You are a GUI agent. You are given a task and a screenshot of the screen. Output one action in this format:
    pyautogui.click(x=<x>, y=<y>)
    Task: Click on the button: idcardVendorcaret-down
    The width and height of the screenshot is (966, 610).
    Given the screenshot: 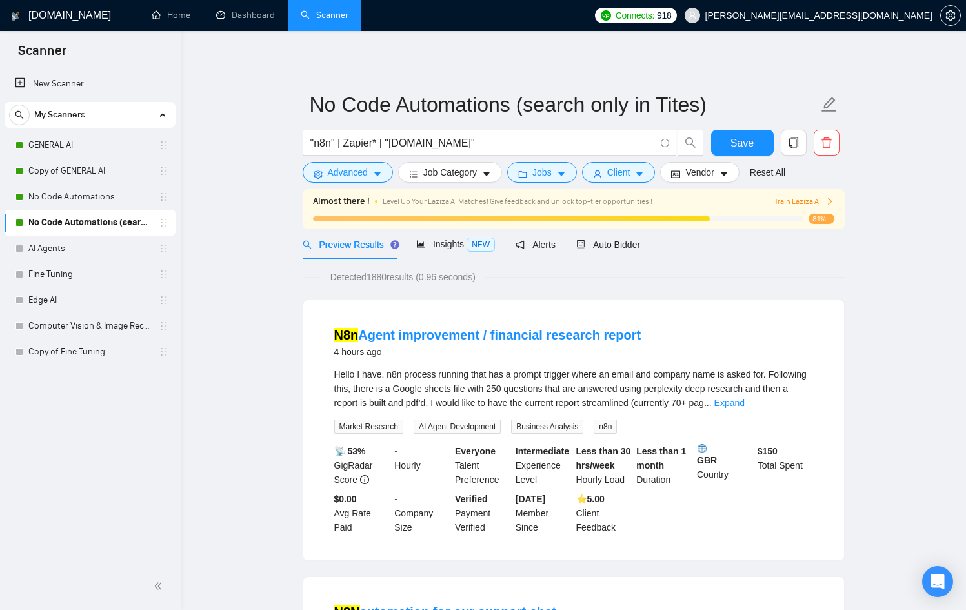 What is the action you would take?
    pyautogui.click(x=700, y=172)
    